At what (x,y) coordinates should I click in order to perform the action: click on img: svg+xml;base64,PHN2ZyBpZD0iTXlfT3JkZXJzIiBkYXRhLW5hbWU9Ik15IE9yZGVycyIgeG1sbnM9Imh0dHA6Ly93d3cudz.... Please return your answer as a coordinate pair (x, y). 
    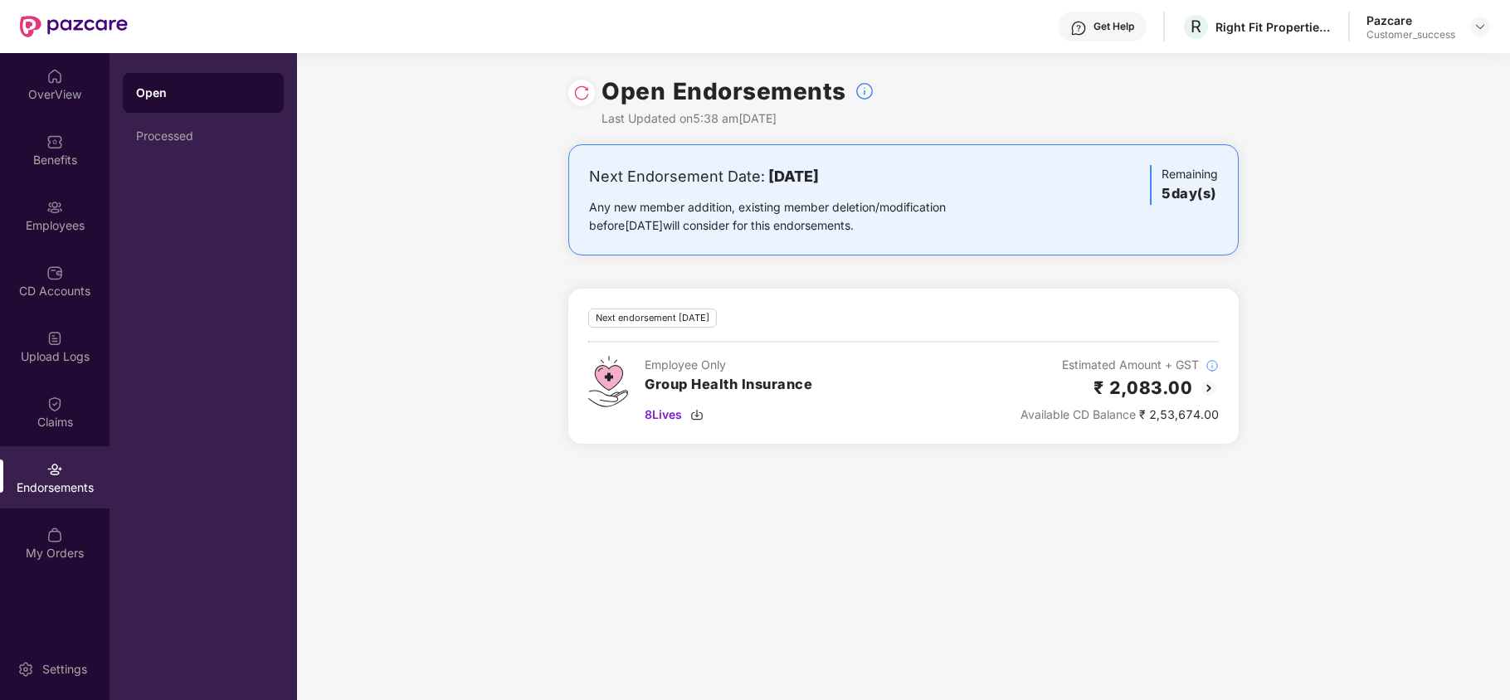
    Looking at the image, I should click on (55, 535).